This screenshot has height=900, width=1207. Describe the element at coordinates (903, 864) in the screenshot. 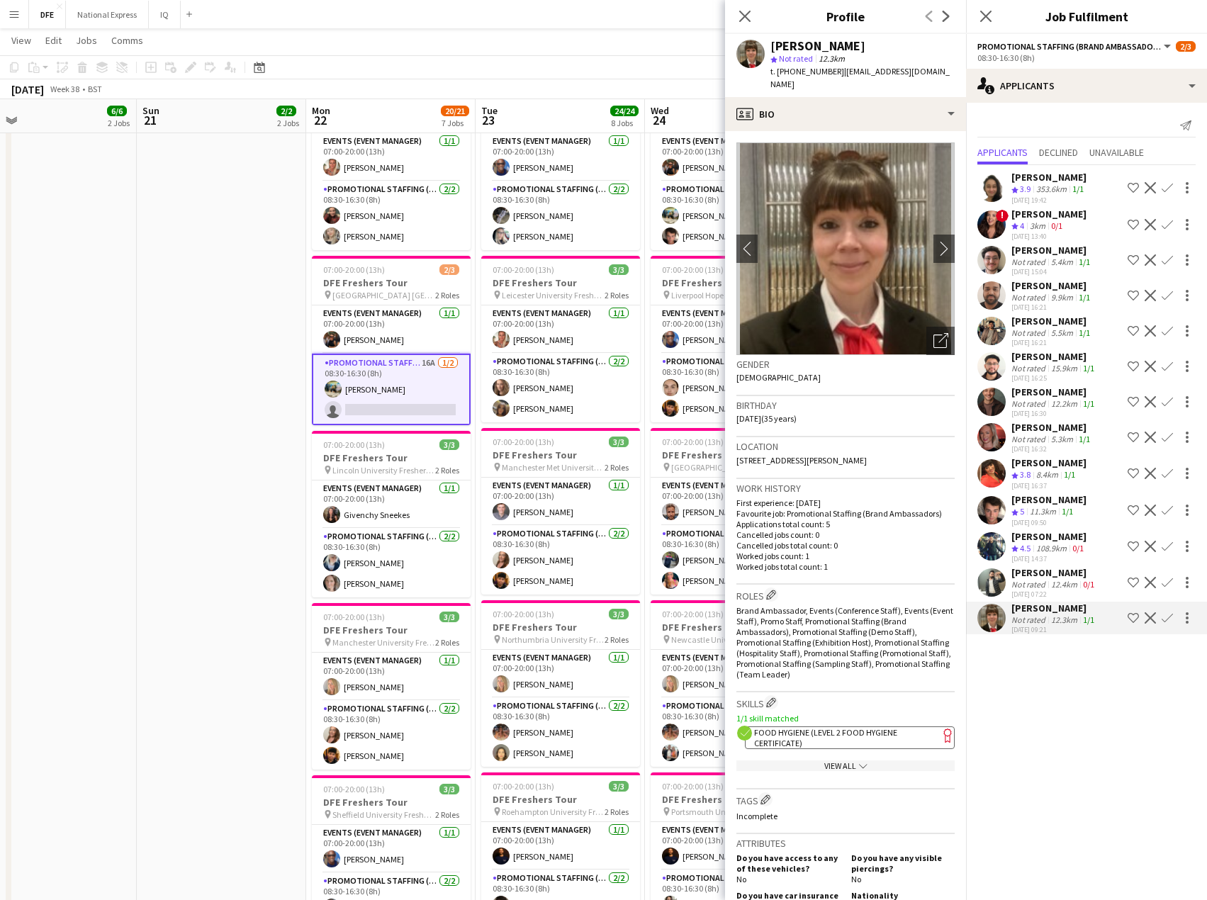

I see `h5: Do you have any visible piercings?` at that location.